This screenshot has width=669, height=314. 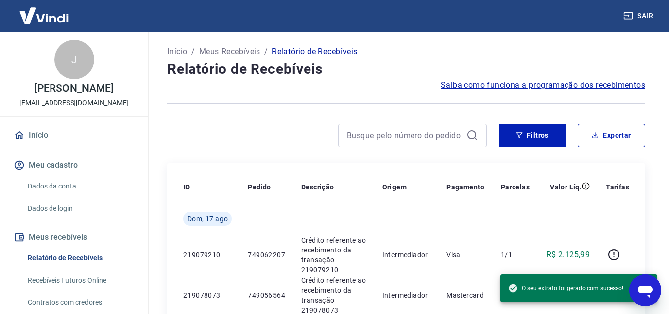 I want to click on p: 749062207, so click(x=266, y=255).